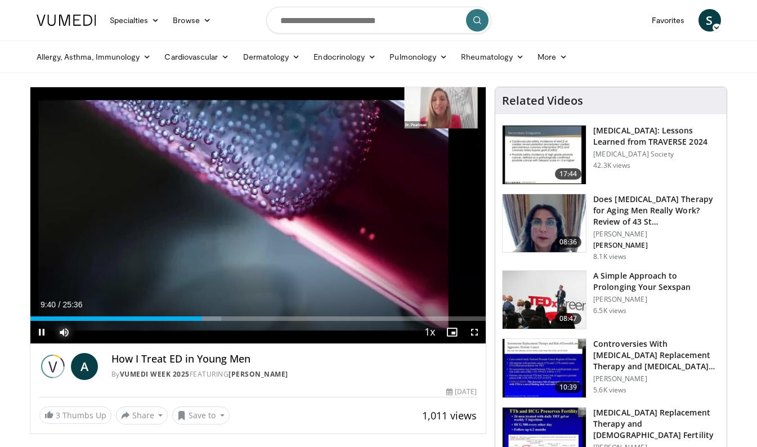  Describe the element at coordinates (258, 318) in the screenshot. I see `div: Progress Bar` at that location.